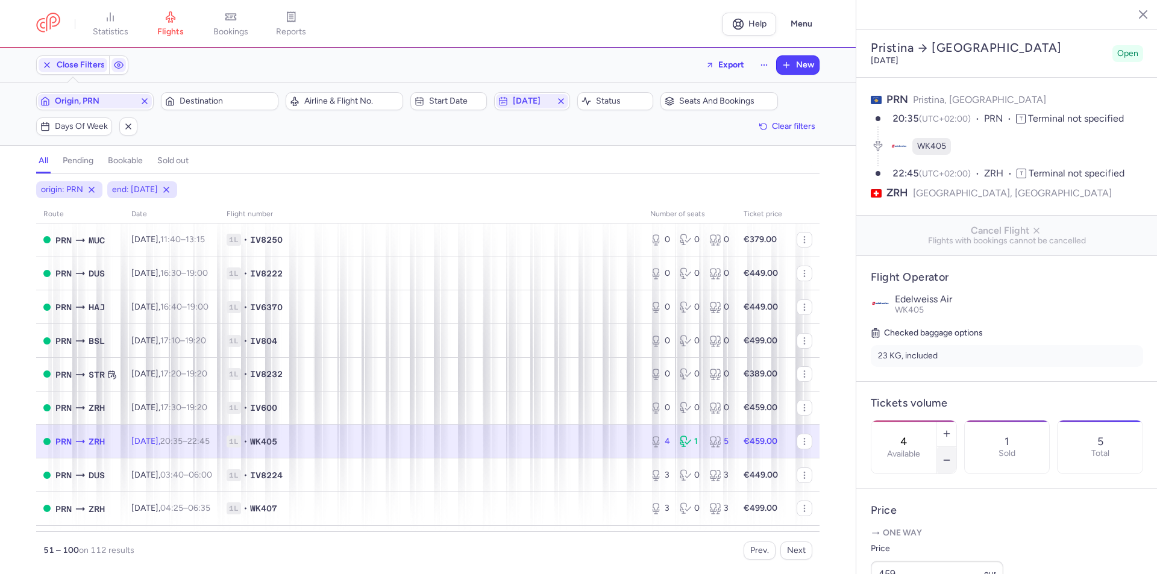 This screenshot has height=574, width=1157. What do you see at coordinates (172, 215) in the screenshot?
I see `th: date` at bounding box center [172, 215].